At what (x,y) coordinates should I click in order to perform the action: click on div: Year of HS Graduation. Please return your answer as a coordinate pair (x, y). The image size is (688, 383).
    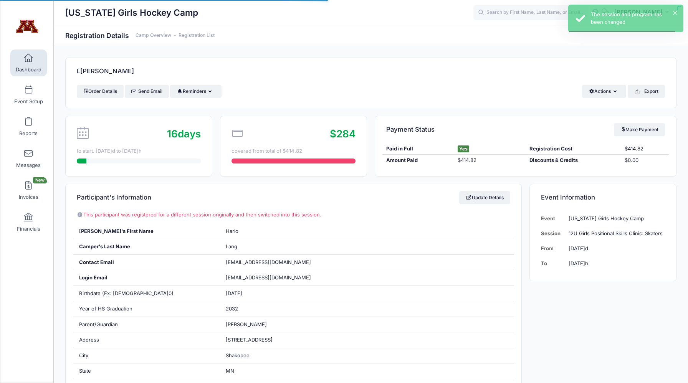
    Looking at the image, I should click on (147, 309).